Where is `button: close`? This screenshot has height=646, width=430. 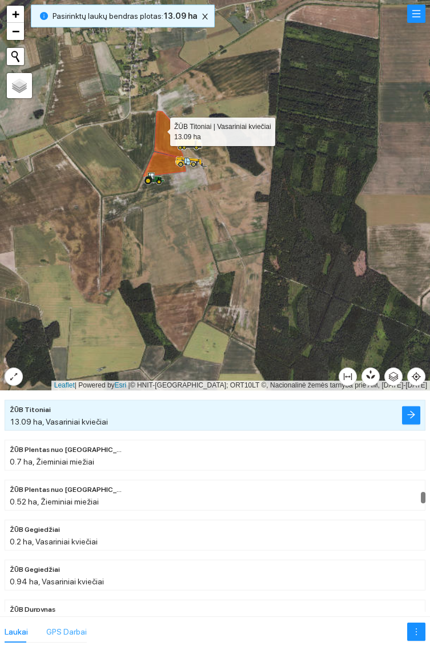
button: close is located at coordinates (205, 17).